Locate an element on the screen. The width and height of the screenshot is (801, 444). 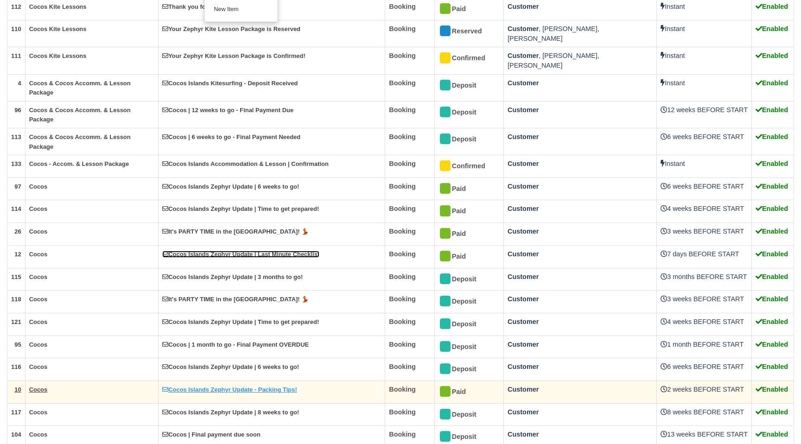
a: Your Zephyr Kite Lesson Package is Reserved is located at coordinates (231, 29).